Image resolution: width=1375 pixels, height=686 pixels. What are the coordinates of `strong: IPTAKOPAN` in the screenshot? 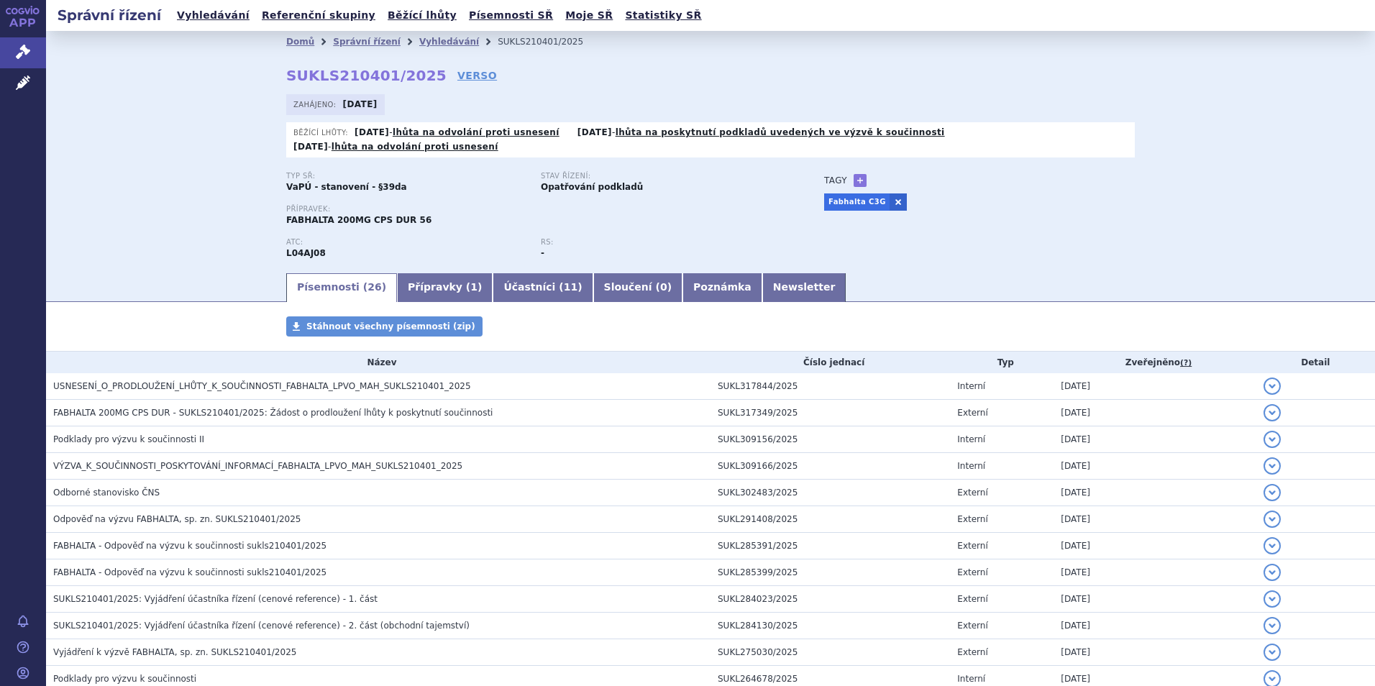 It's located at (306, 253).